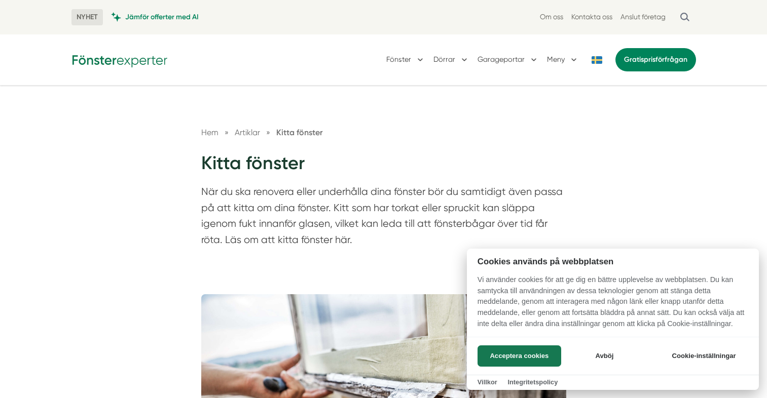 This screenshot has width=767, height=398. What do you see at coordinates (604, 356) in the screenshot?
I see `button: Avböj` at bounding box center [604, 356].